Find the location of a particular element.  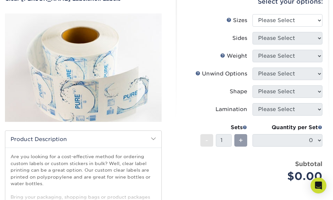

div: Sides is located at coordinates (240, 38).